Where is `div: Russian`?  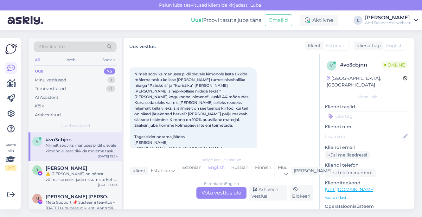 div: Russian is located at coordinates (239, 171).